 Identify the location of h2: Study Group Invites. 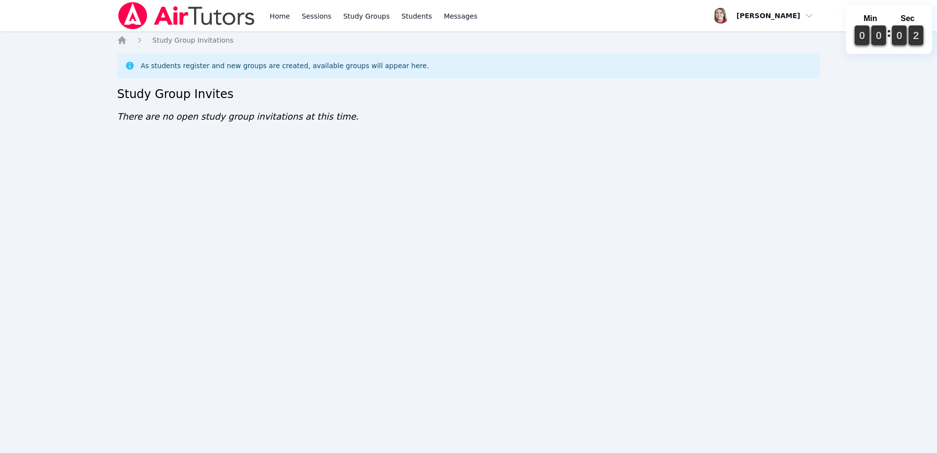
(468, 94).